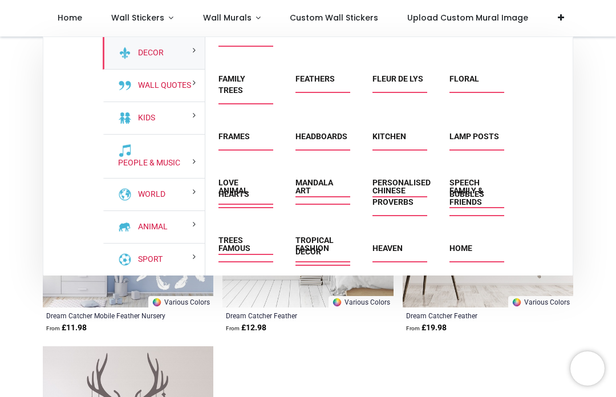 This screenshot has width=616, height=397. I want to click on a: Home, so click(461, 248).